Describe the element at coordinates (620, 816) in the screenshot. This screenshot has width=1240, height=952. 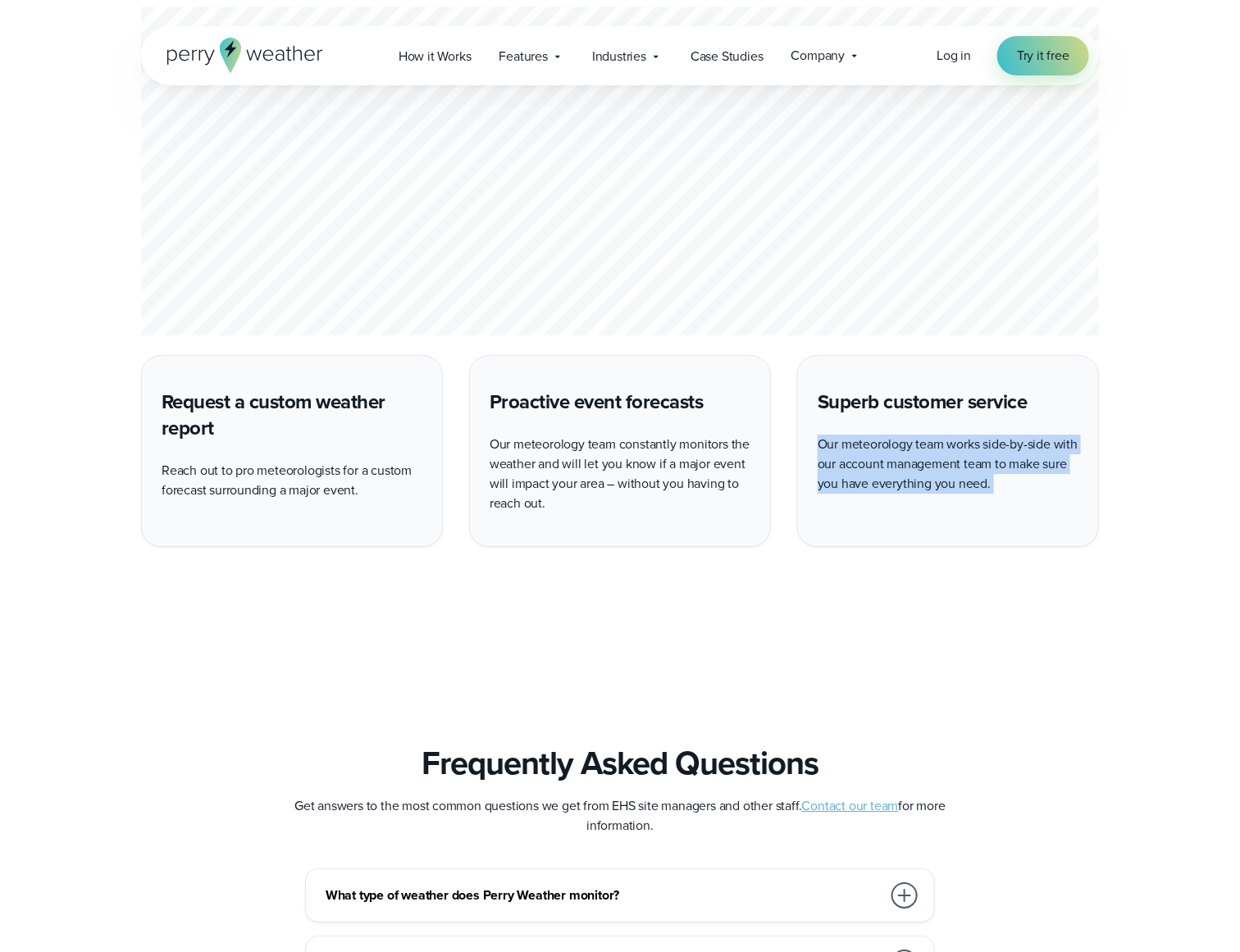
I see `p: Get answers to the most common questions we get from EHS site managers and other staff. for more ...` at that location.